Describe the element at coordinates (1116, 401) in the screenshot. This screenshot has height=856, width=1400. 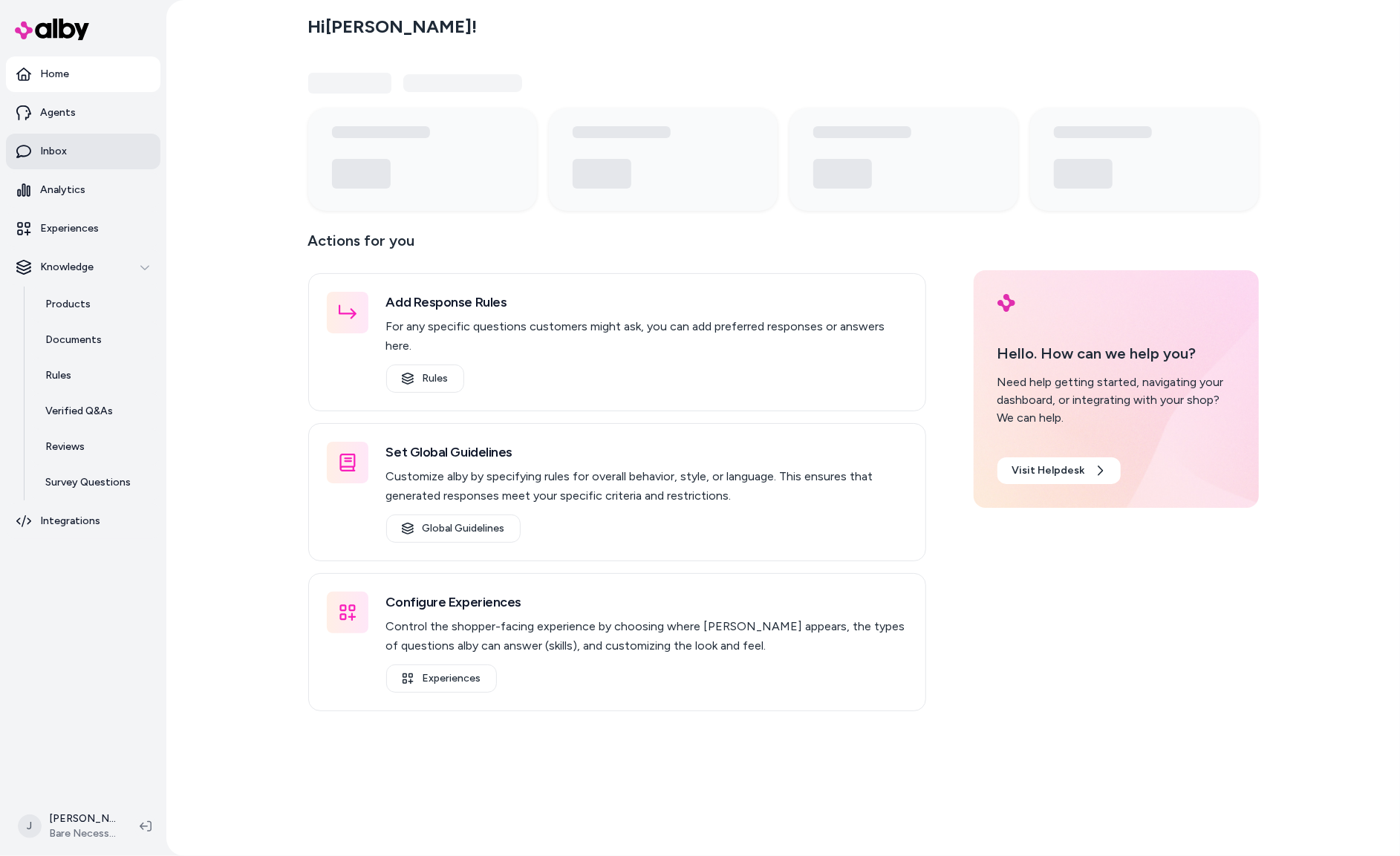
I see `div: Need help getting started, navigating your dashboard, or integrating with your shop? We can help.` at that location.